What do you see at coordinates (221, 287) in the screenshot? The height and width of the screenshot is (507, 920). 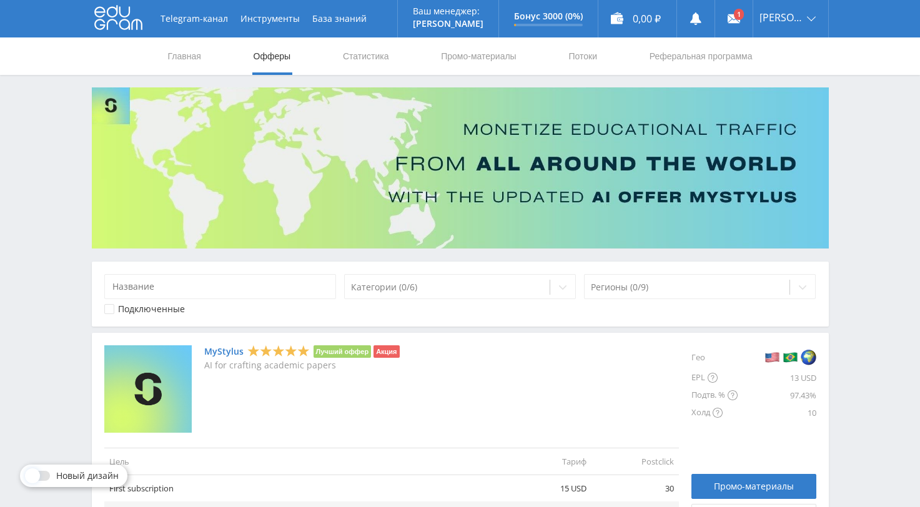 I see `input: Название` at bounding box center [221, 287].